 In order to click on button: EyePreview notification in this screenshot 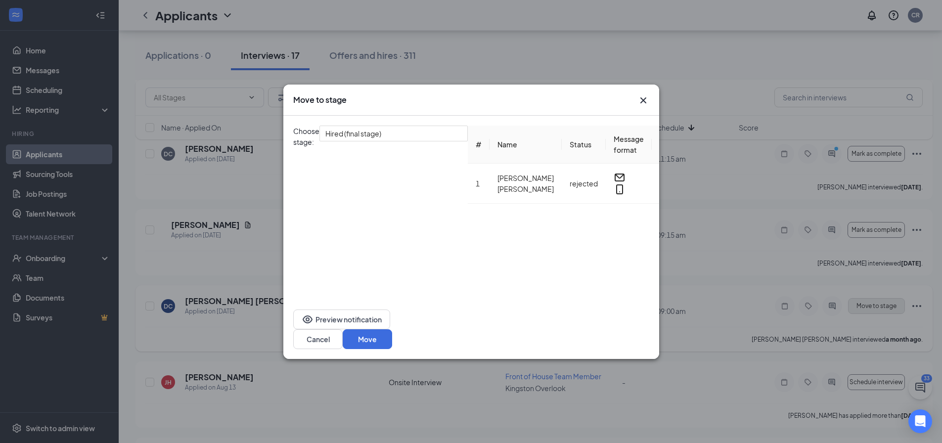, I will do `click(342, 319)`.